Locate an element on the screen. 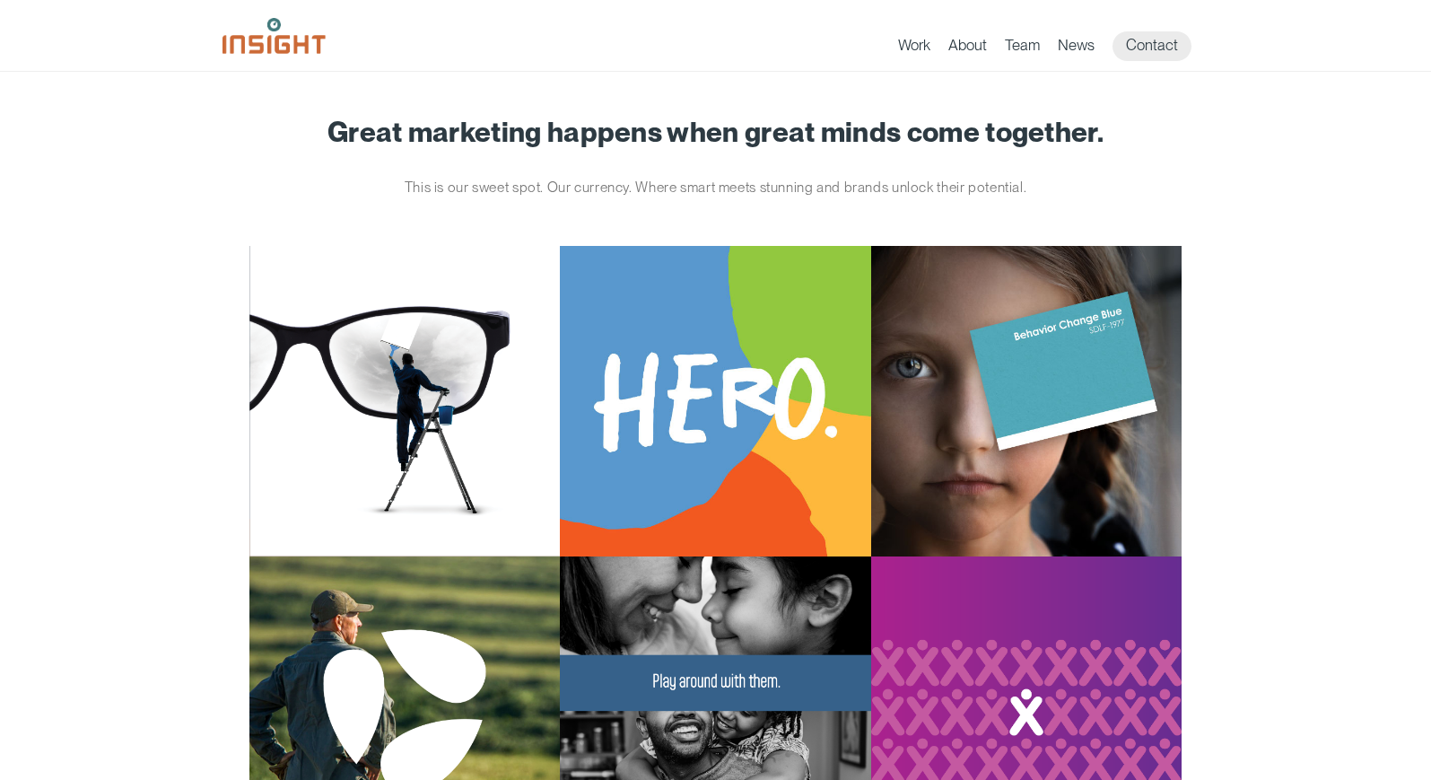 The image size is (1431, 780). a: News is located at coordinates (1076, 48).